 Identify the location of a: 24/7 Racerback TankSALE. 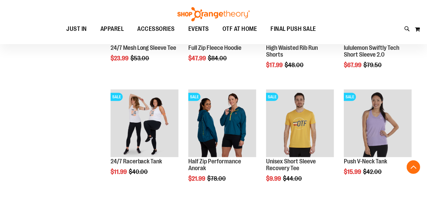
(145, 124).